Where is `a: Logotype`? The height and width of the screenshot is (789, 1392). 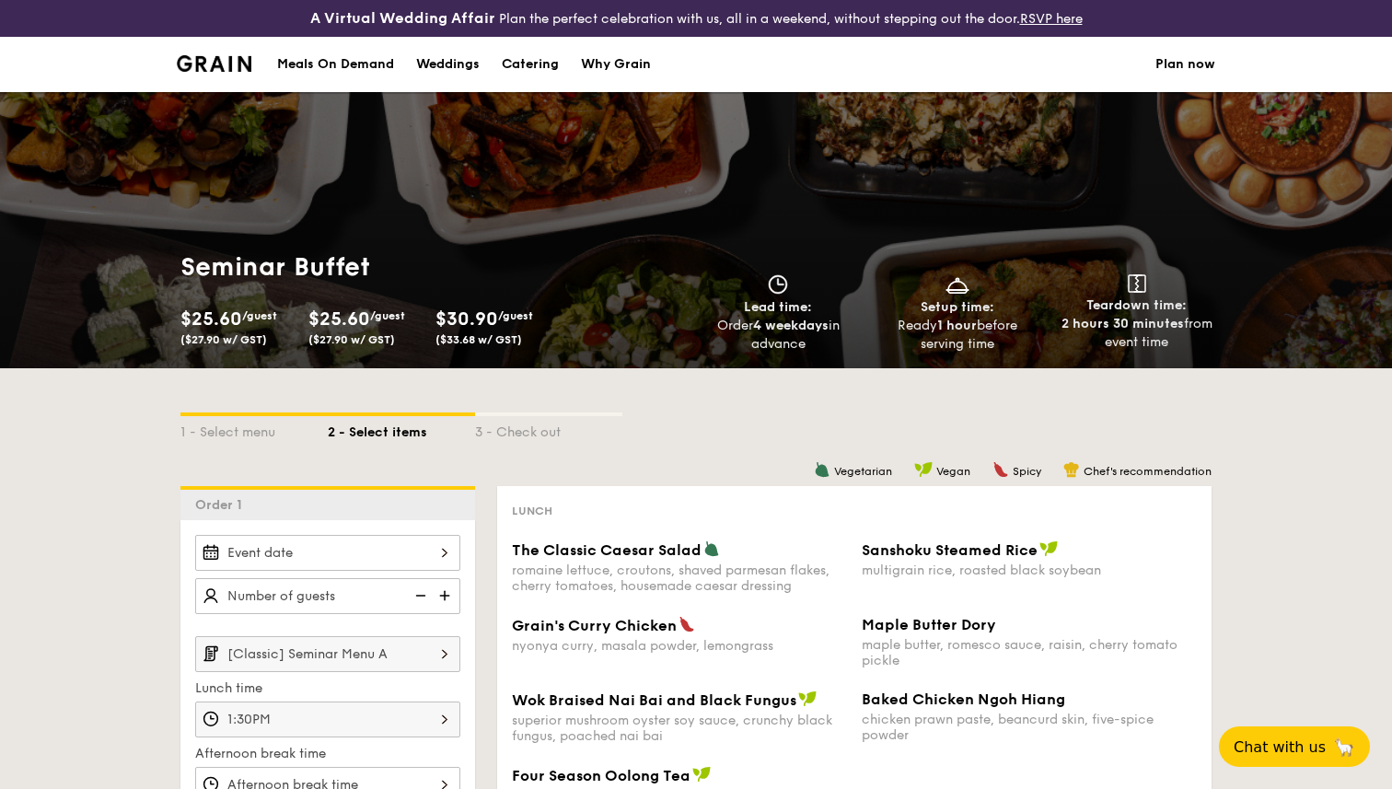 a: Logotype is located at coordinates (214, 64).